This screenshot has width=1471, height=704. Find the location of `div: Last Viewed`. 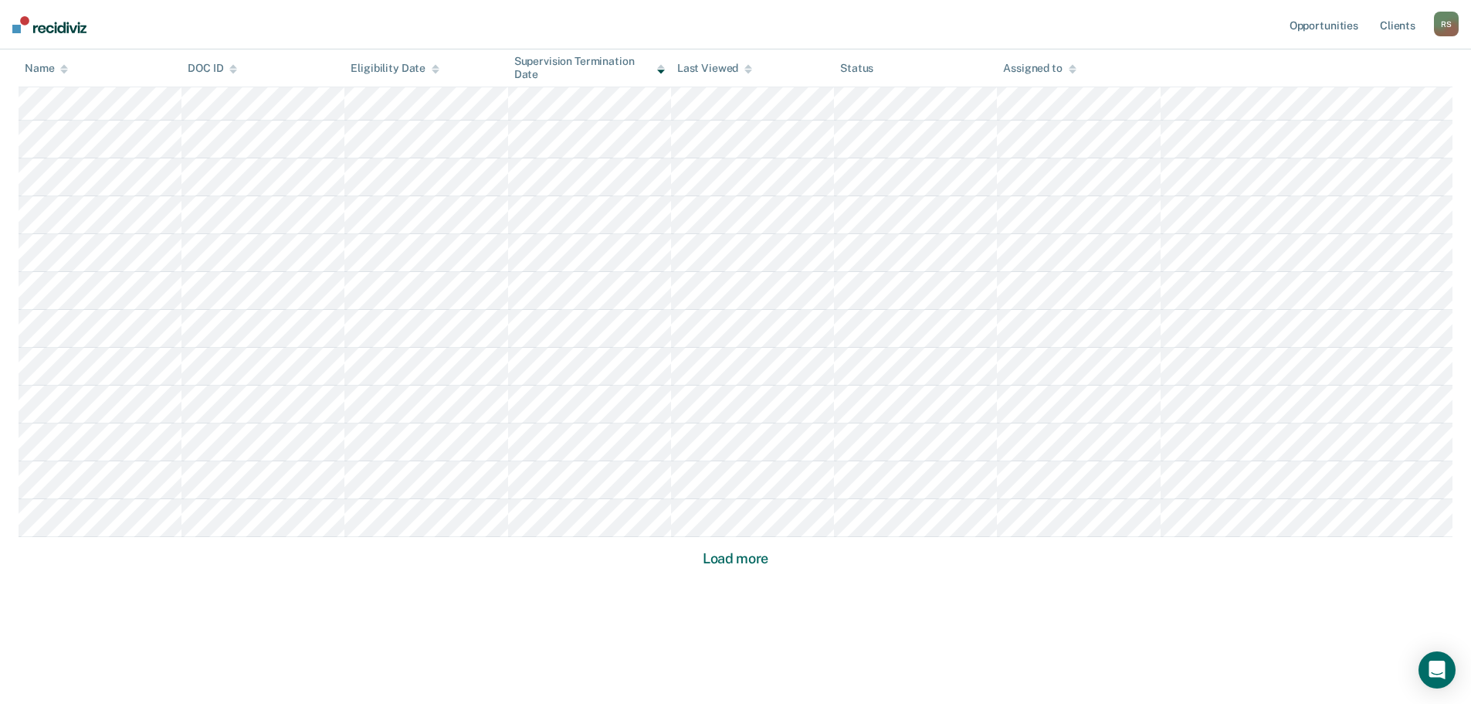

div: Last Viewed is located at coordinates (714, 68).